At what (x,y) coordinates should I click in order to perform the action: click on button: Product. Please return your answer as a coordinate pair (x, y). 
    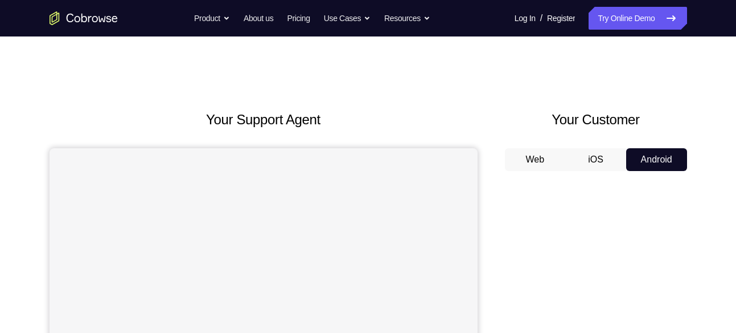
    Looking at the image, I should click on (212, 18).